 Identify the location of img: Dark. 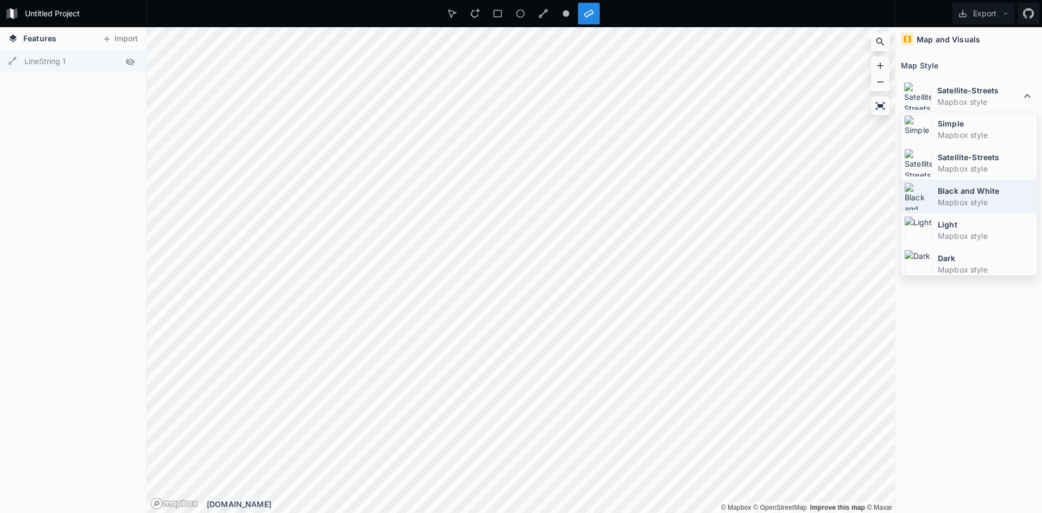
(918, 264).